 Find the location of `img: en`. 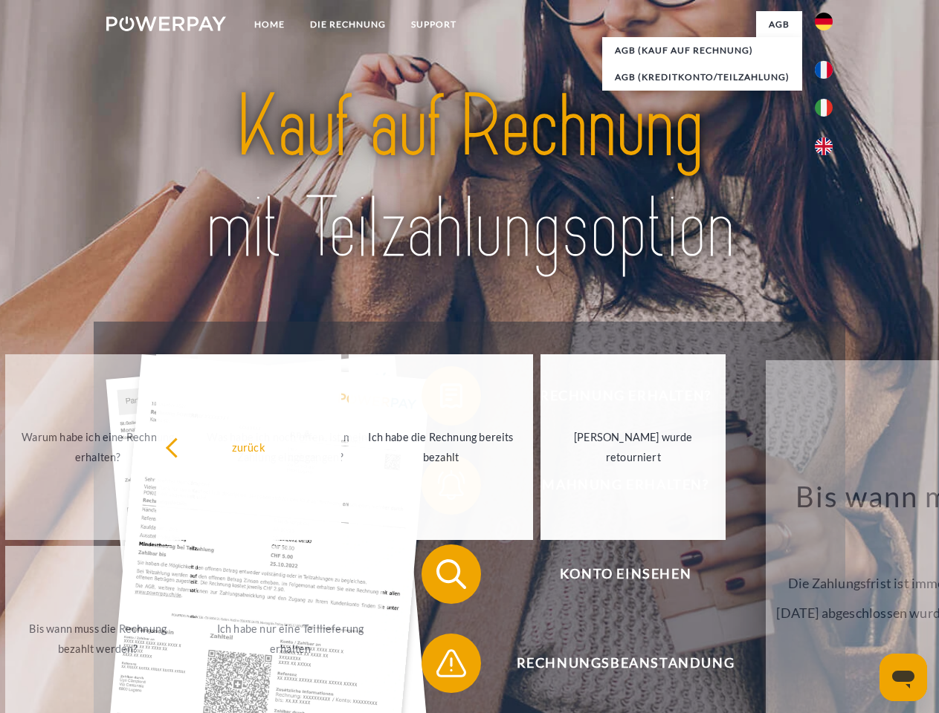

img: en is located at coordinates (823, 146).